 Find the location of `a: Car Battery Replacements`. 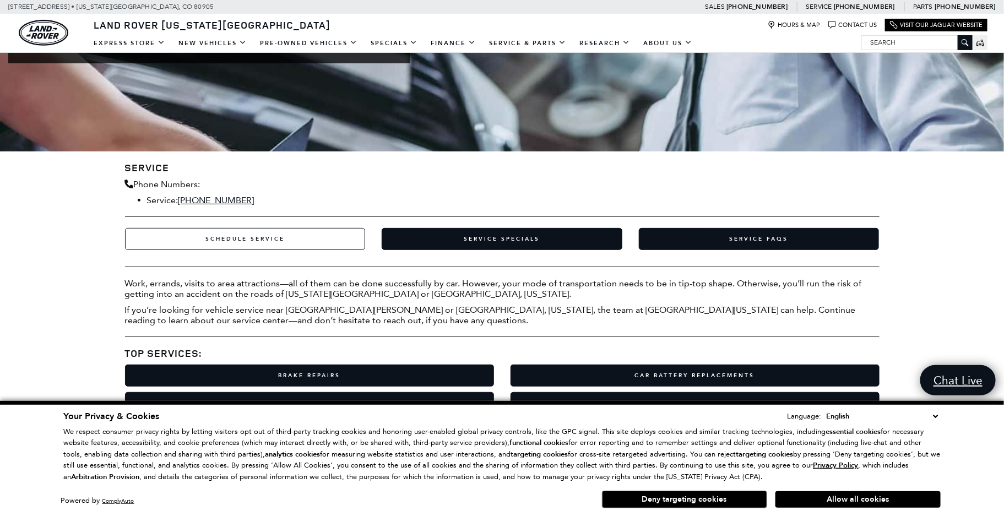

a: Car Battery Replacements is located at coordinates (695, 376).